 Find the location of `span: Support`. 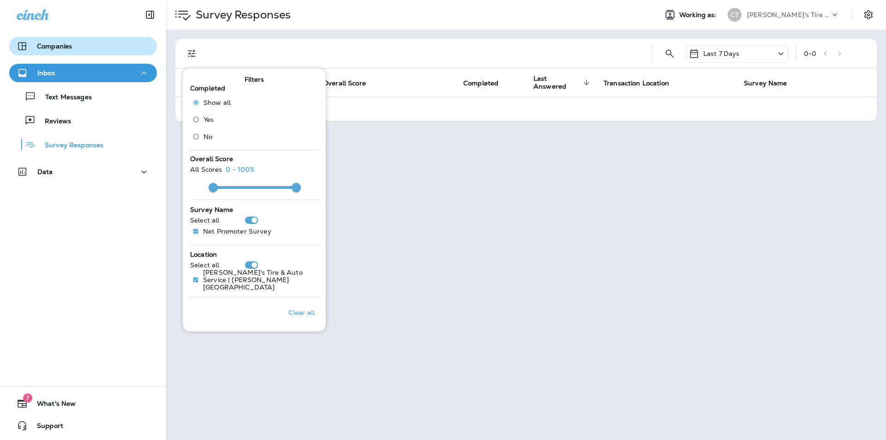

span: Support is located at coordinates (45, 427).